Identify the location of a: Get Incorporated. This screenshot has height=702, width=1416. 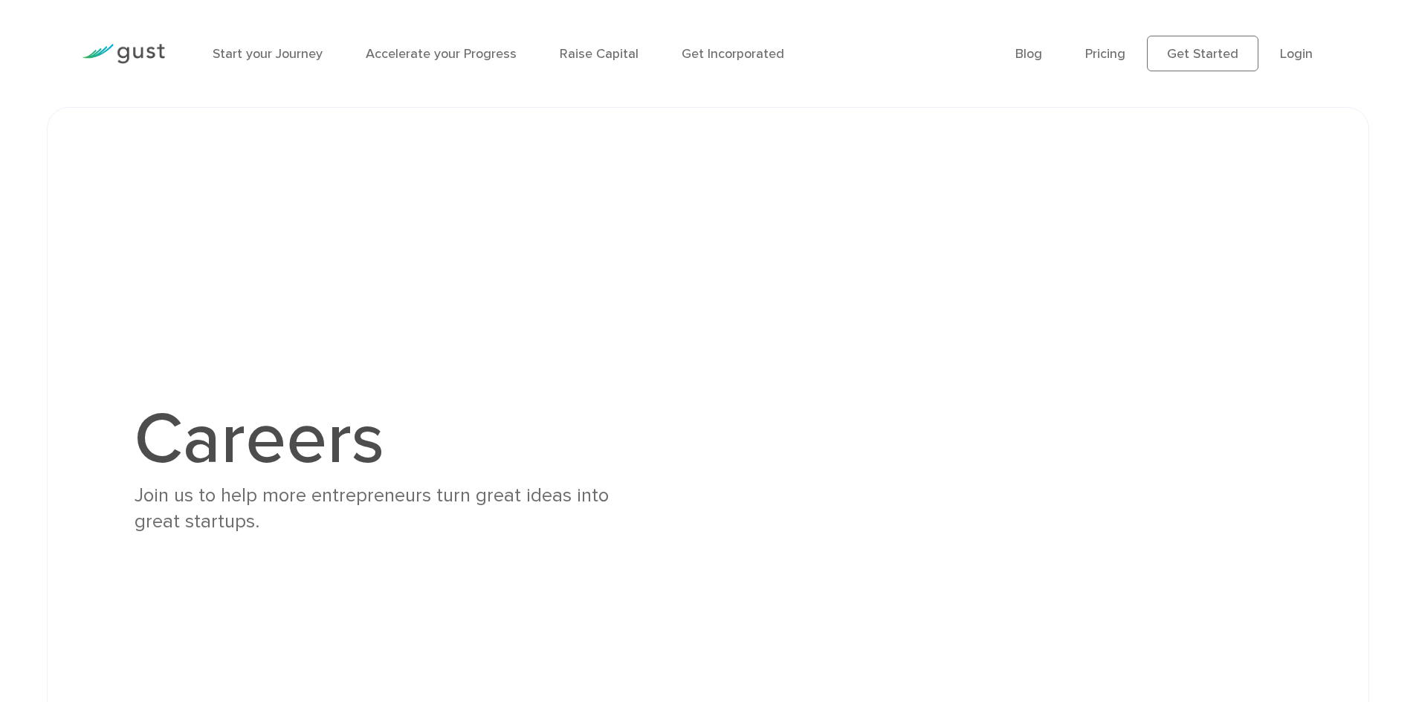
(733, 54).